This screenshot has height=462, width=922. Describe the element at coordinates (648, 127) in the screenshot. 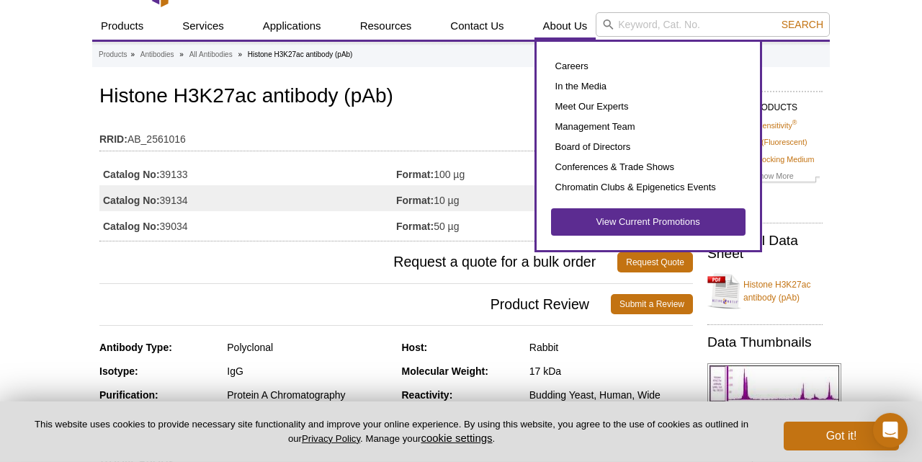

I see `a: Management Team` at that location.